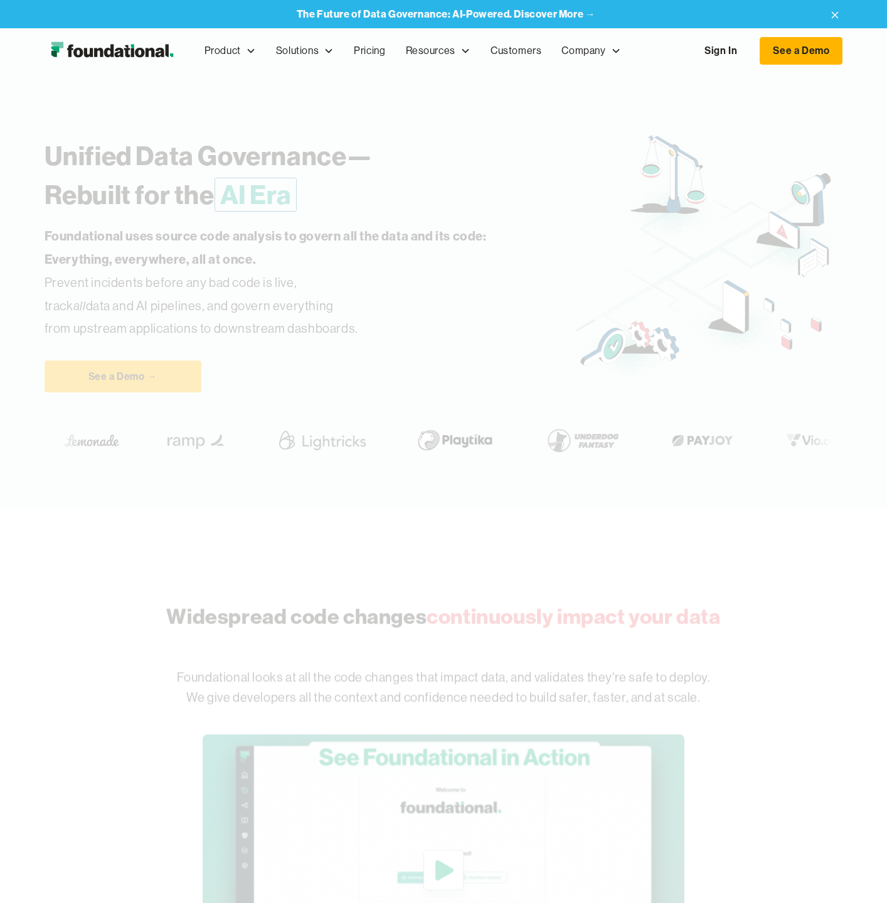  Describe the element at coordinates (721, 51) in the screenshot. I see `a: Sign In` at that location.